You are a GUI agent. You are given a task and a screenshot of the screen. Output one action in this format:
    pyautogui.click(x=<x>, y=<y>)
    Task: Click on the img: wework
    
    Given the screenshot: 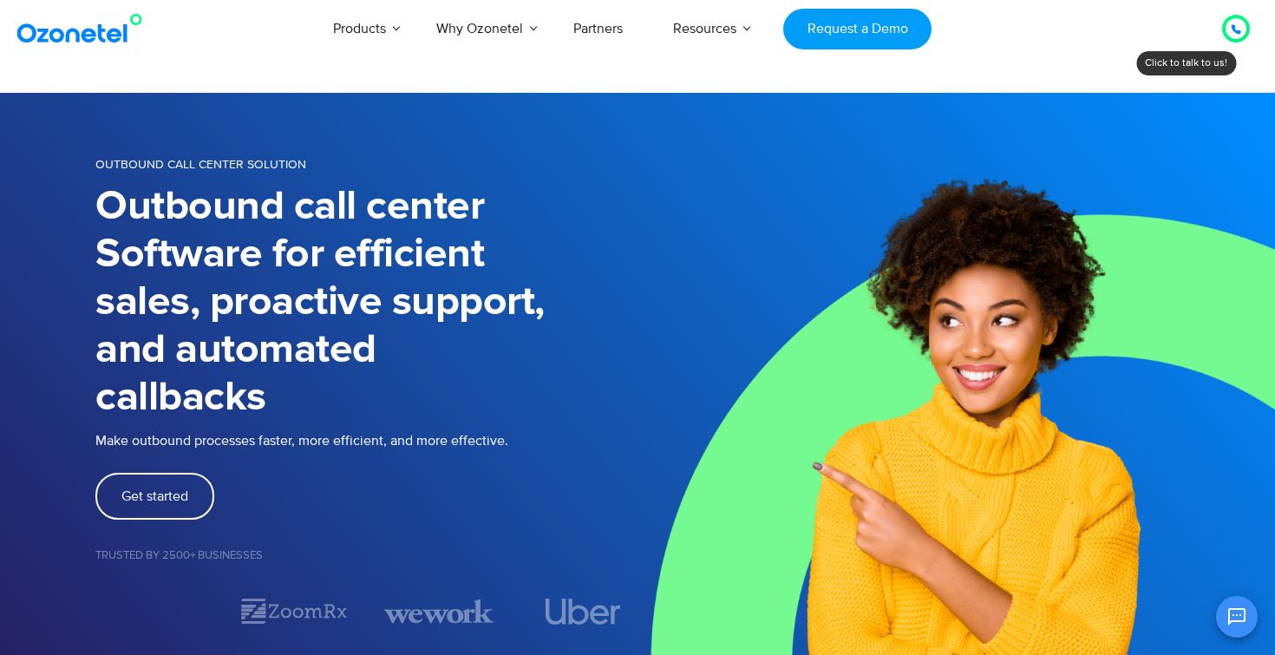 What is the action you would take?
    pyautogui.click(x=439, y=610)
    